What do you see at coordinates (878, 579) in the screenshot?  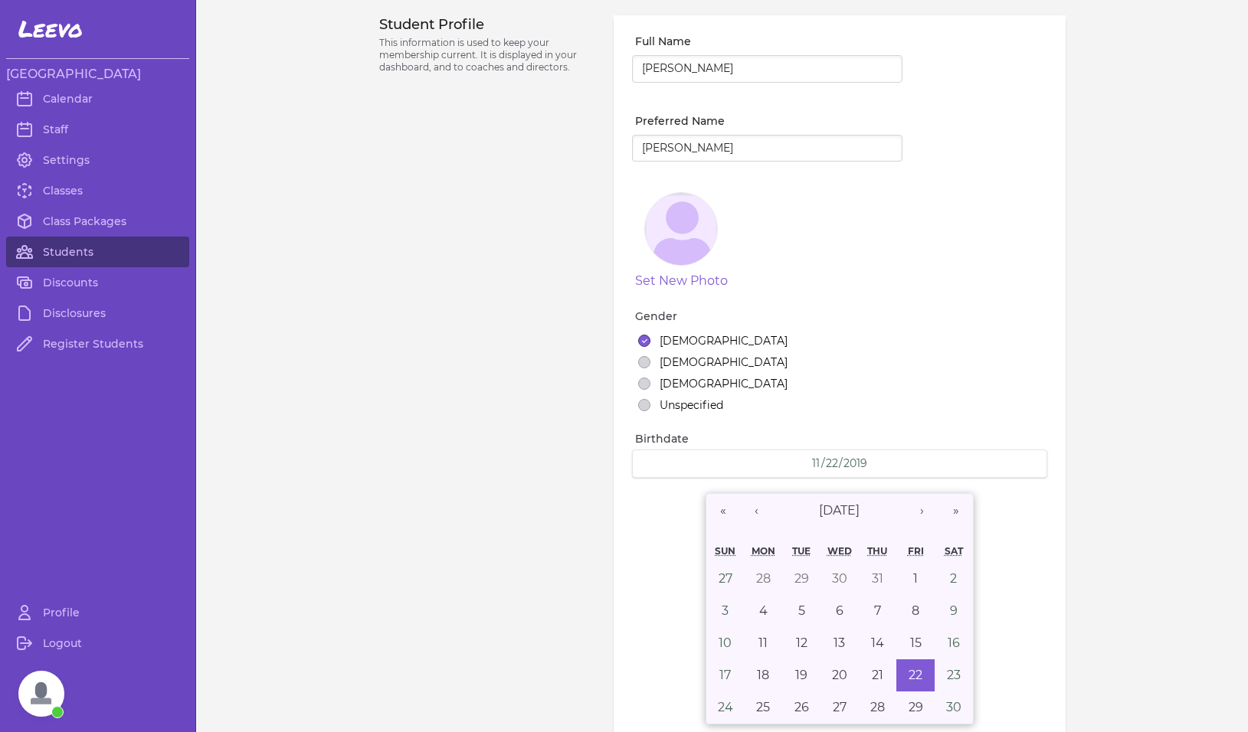 I see `button: October 31, 2019` at bounding box center [878, 579].